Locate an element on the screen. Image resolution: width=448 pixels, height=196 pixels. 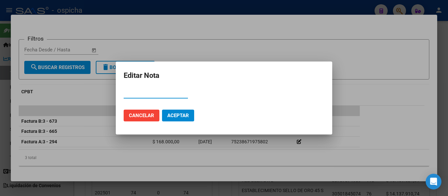
button: Aceptar is located at coordinates (178, 116).